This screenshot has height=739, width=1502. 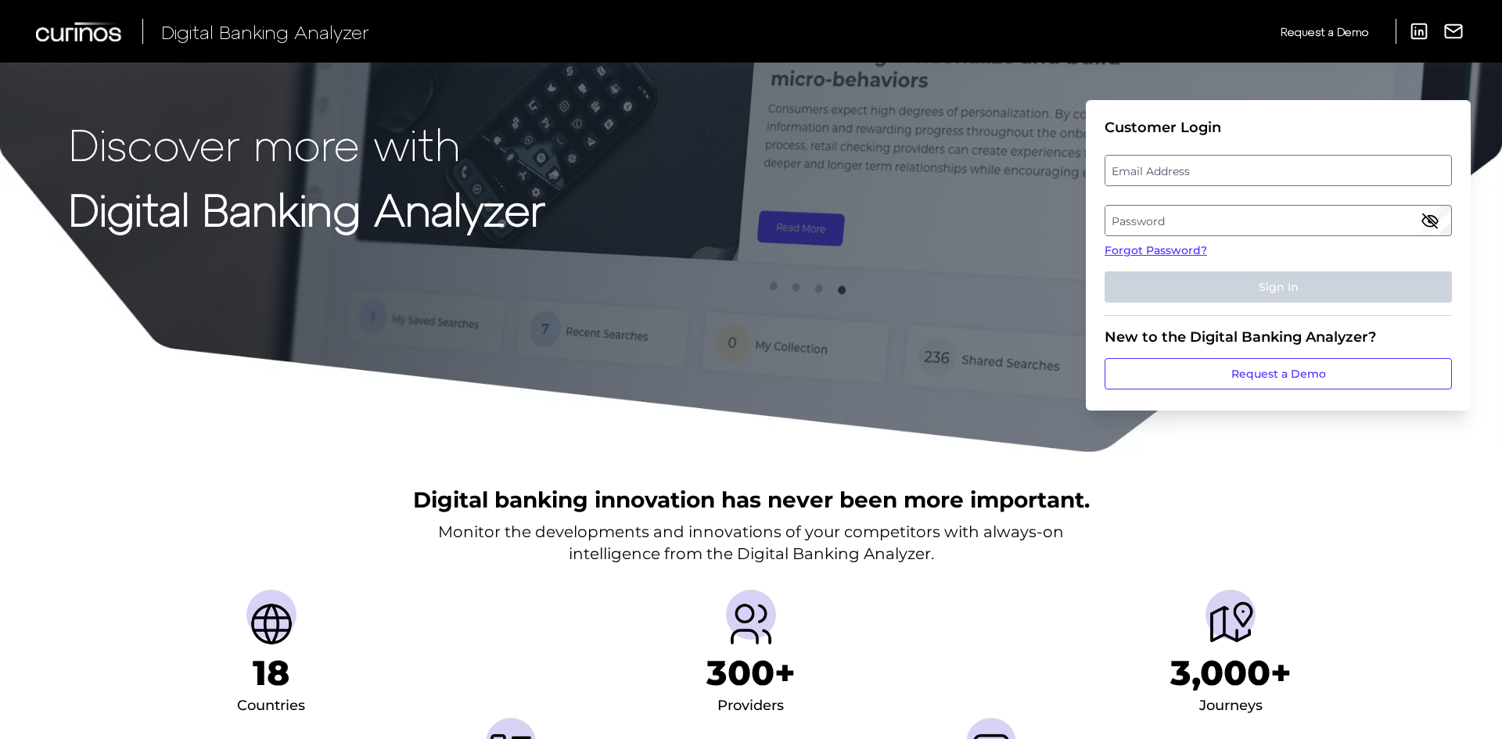 What do you see at coordinates (1278, 171) in the screenshot?
I see `label: Email Address` at bounding box center [1278, 171].